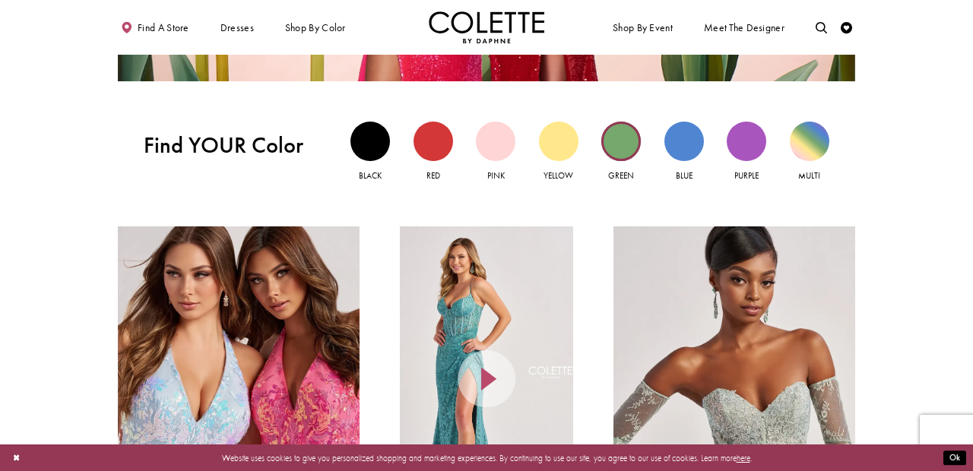 This screenshot has height=471, width=973. I want to click on span: Green, so click(621, 176).